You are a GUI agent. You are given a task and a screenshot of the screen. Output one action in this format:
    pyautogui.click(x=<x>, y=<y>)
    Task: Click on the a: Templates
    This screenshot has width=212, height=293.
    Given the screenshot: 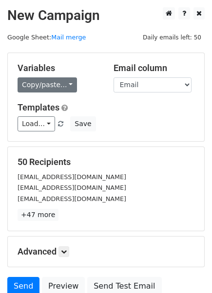 What is the action you would take?
    pyautogui.click(x=38, y=107)
    